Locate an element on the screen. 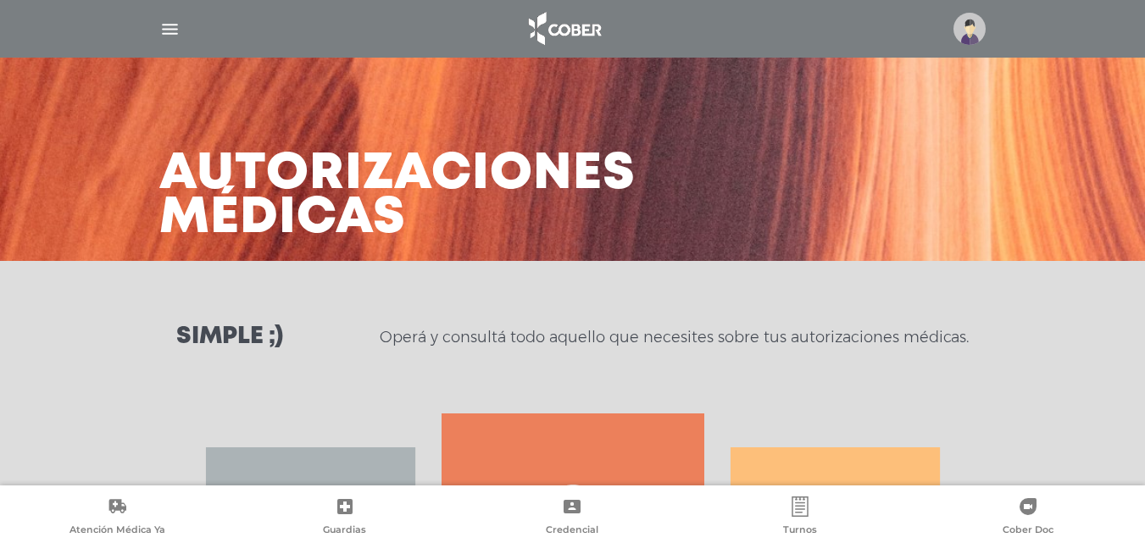  span: Cober Doc is located at coordinates (1028, 531).